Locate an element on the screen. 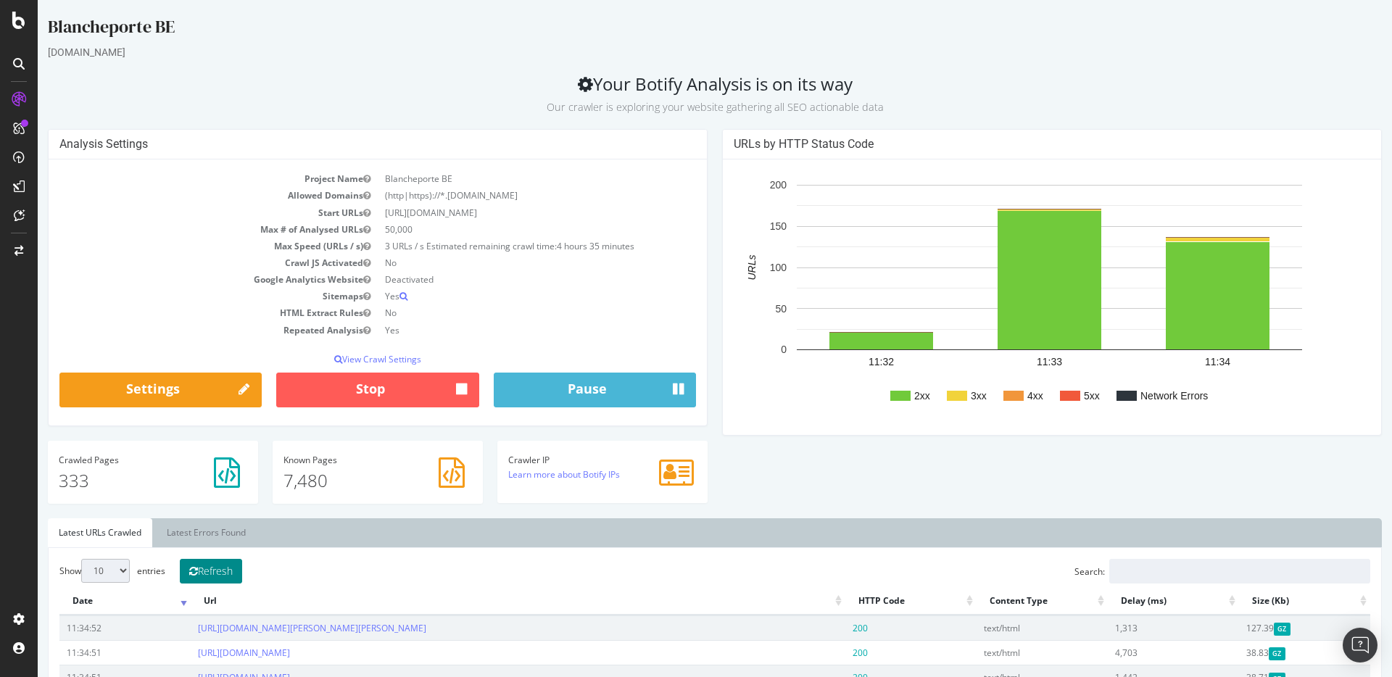 The width and height of the screenshot is (1392, 677). td: 4,703 is located at coordinates (1135, 653).